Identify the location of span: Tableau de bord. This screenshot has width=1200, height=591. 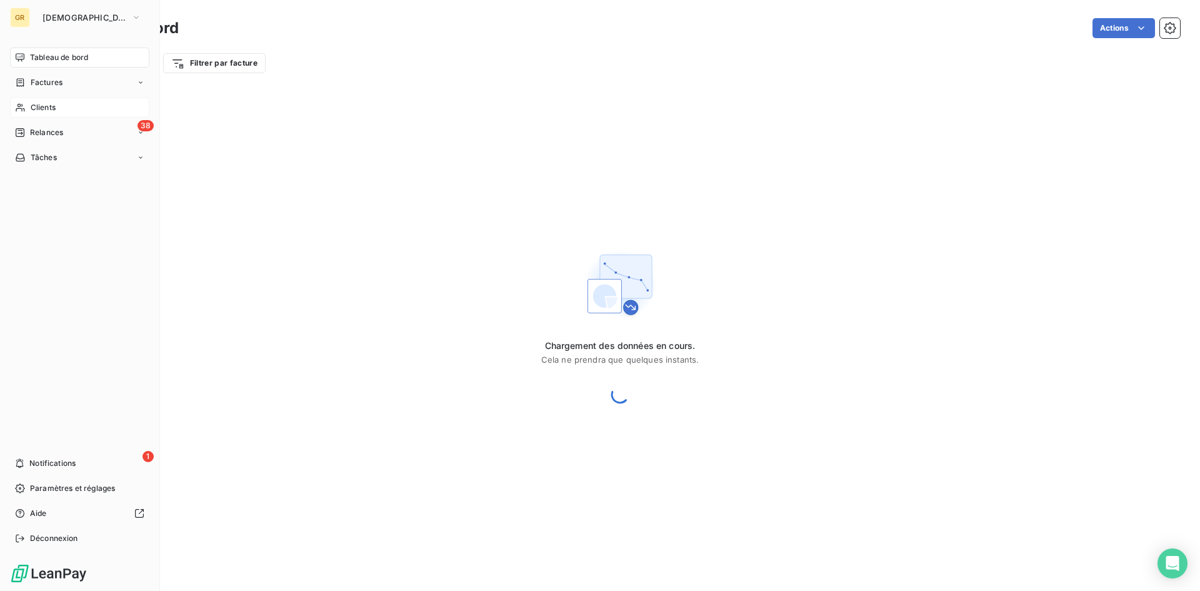
(59, 57).